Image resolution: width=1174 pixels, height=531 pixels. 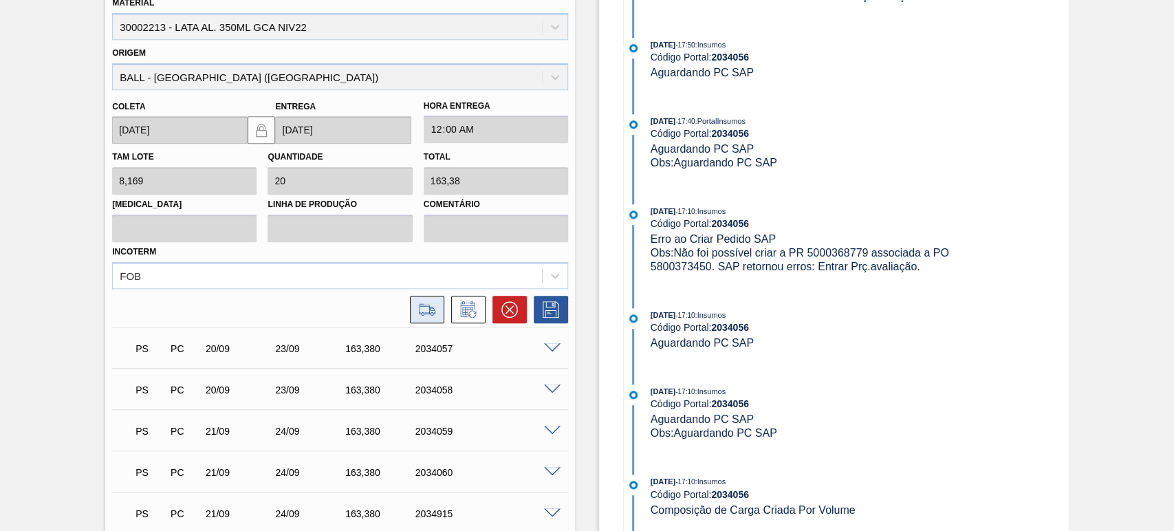 I want to click on div: 2034060, so click(x=450, y=472).